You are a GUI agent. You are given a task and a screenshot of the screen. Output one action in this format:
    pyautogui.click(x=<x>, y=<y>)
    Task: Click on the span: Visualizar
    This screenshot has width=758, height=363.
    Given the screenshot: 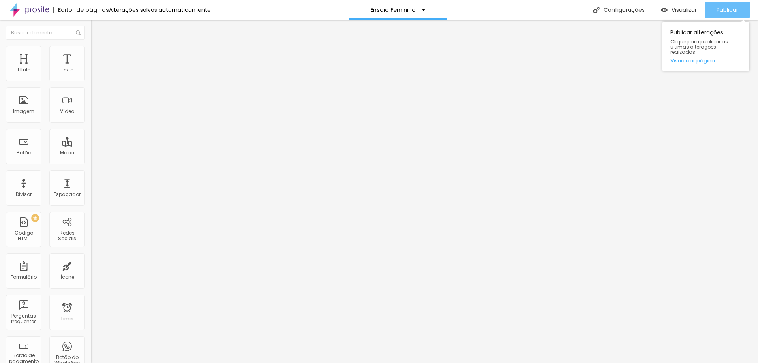 What is the action you would take?
    pyautogui.click(x=684, y=10)
    